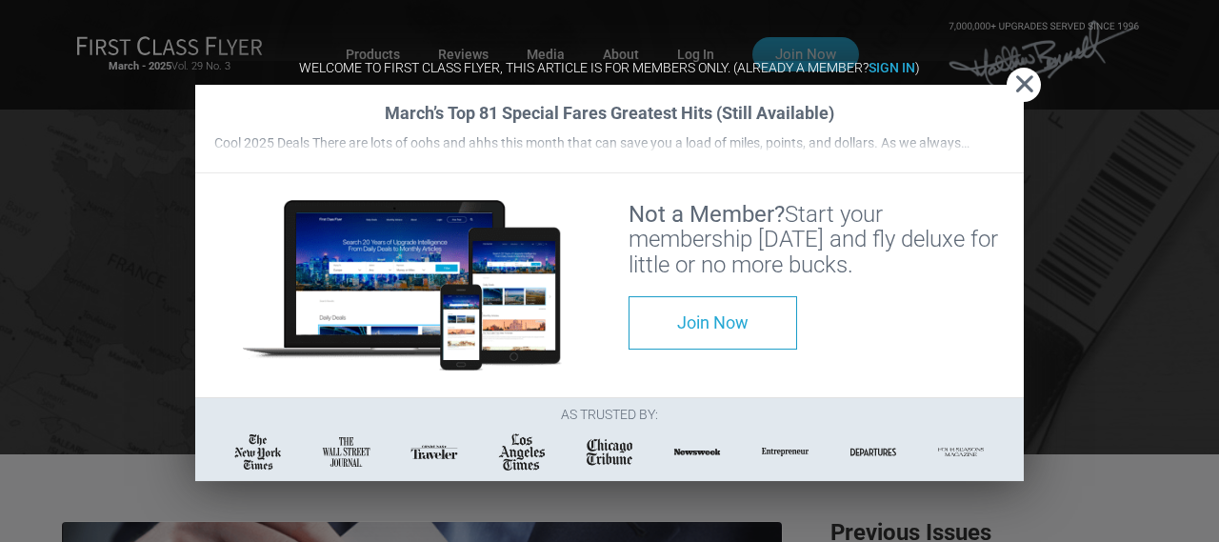 Image resolution: width=1219 pixels, height=542 pixels. What do you see at coordinates (891, 68) in the screenshot?
I see `a: Sign In` at bounding box center [891, 68].